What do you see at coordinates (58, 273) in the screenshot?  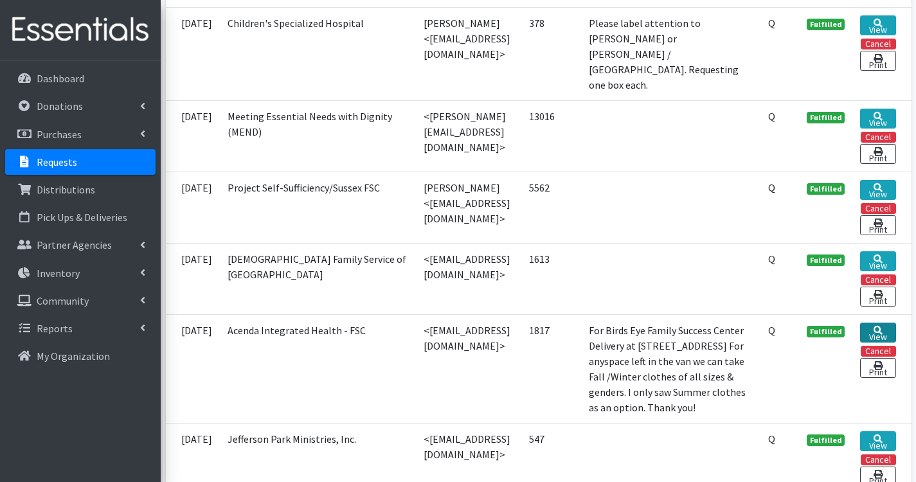 I see `p: Inventory` at bounding box center [58, 273].